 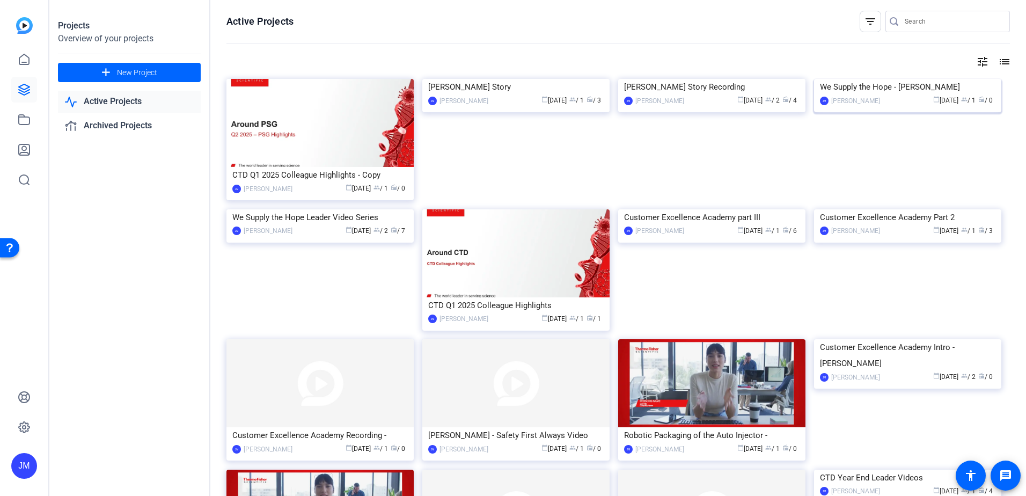 I want to click on mat-icon: add, so click(x=106, y=72).